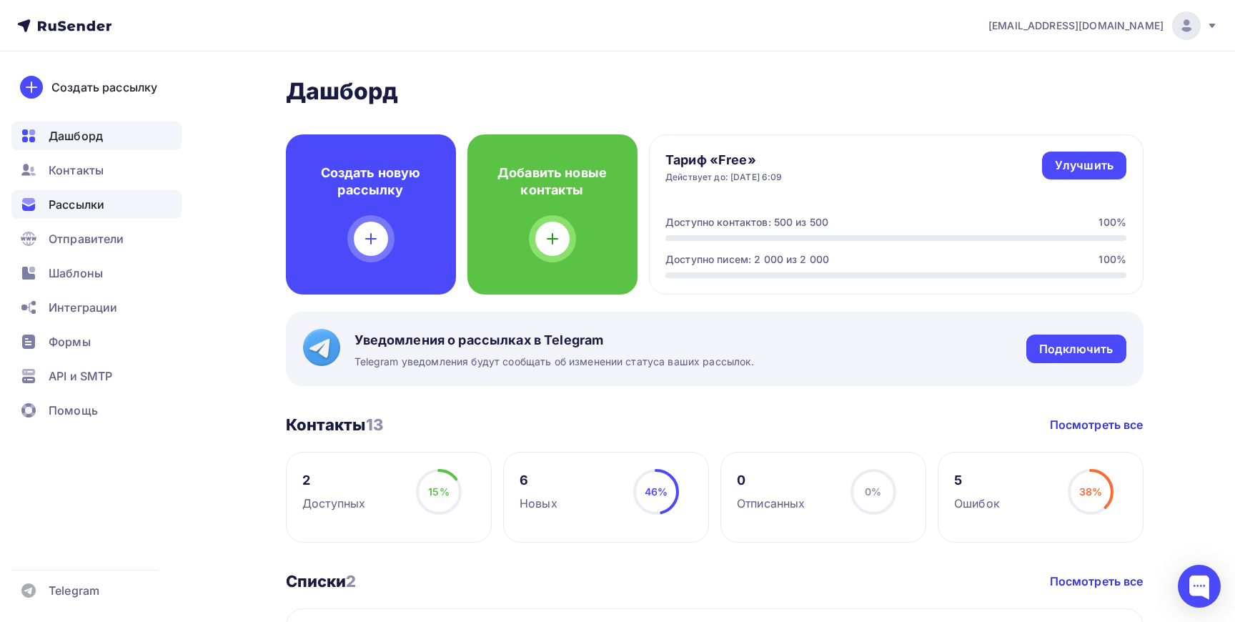 The width and height of the screenshot is (1235, 622). What do you see at coordinates (552, 182) in the screenshot?
I see `h4: Добавить новые контакты` at bounding box center [552, 182].